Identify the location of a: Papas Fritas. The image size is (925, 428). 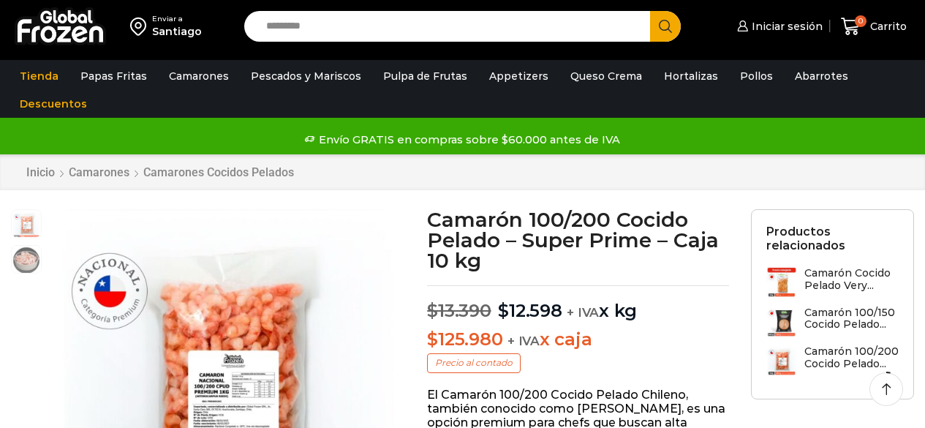
(113, 76).